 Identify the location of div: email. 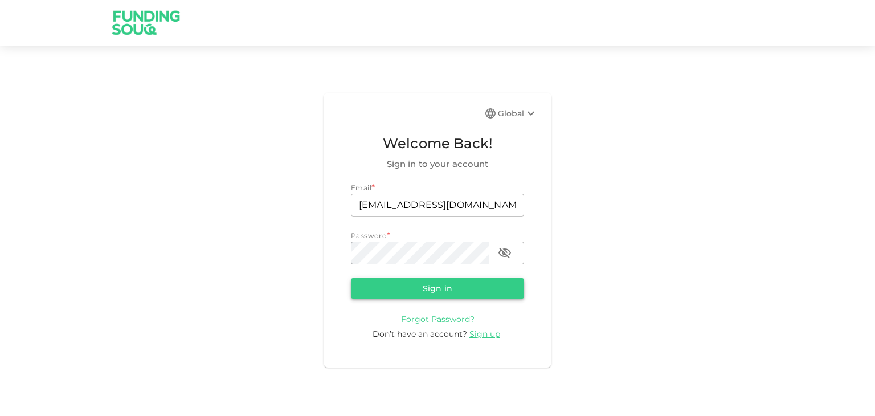
(438, 205).